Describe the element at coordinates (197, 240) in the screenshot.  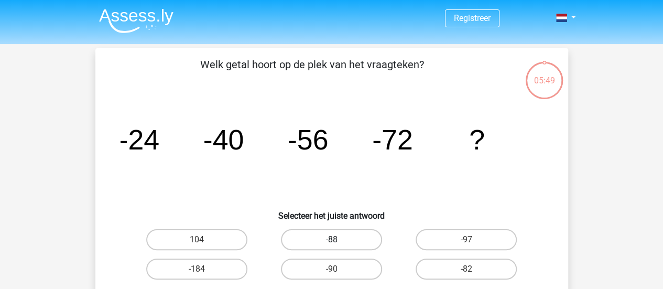
I see `label: 104` at that location.